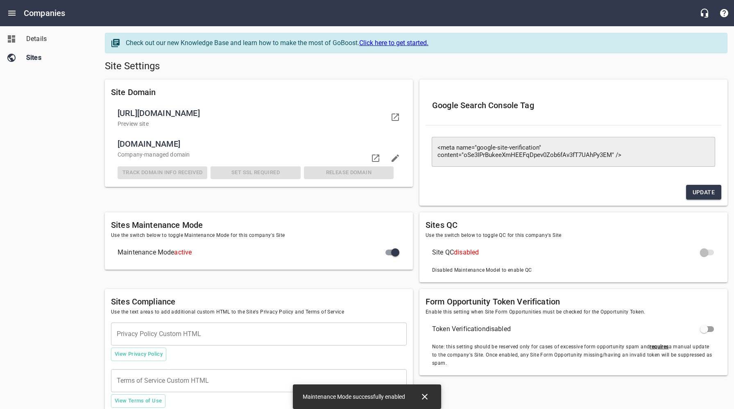 This screenshot has width=734, height=409. What do you see at coordinates (183, 252) in the screenshot?
I see `span: active` at bounding box center [183, 252].